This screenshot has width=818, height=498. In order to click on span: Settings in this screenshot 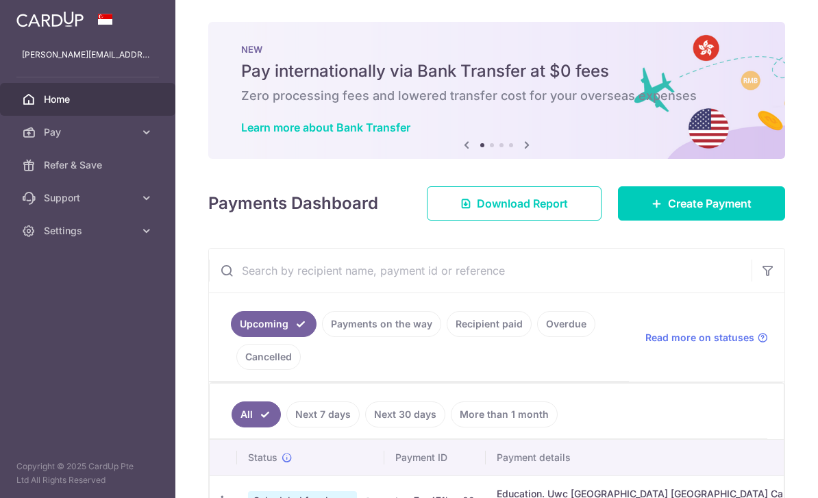, I will do `click(89, 231)`.